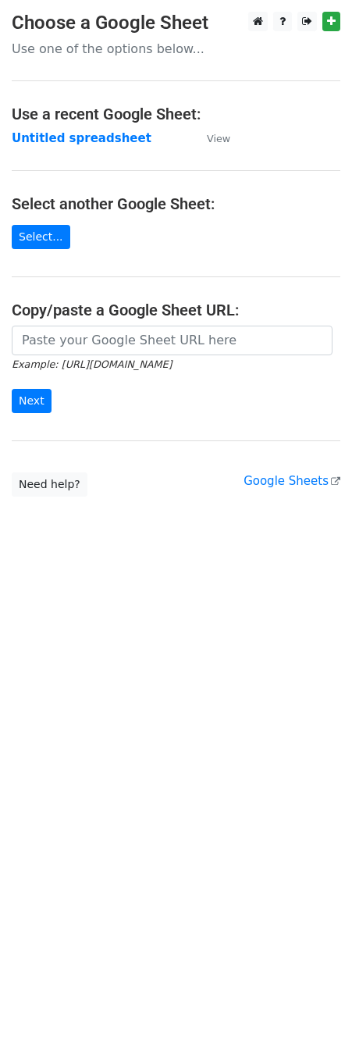 Image resolution: width=352 pixels, height=1062 pixels. What do you see at coordinates (211, 138) in the screenshot?
I see `a: View` at bounding box center [211, 138].